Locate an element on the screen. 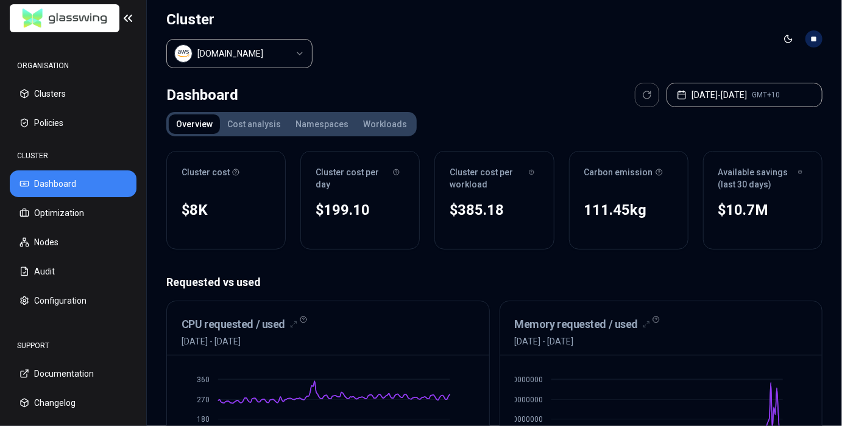 The width and height of the screenshot is (842, 426). tspan: 100000000 is located at coordinates (523, 420).